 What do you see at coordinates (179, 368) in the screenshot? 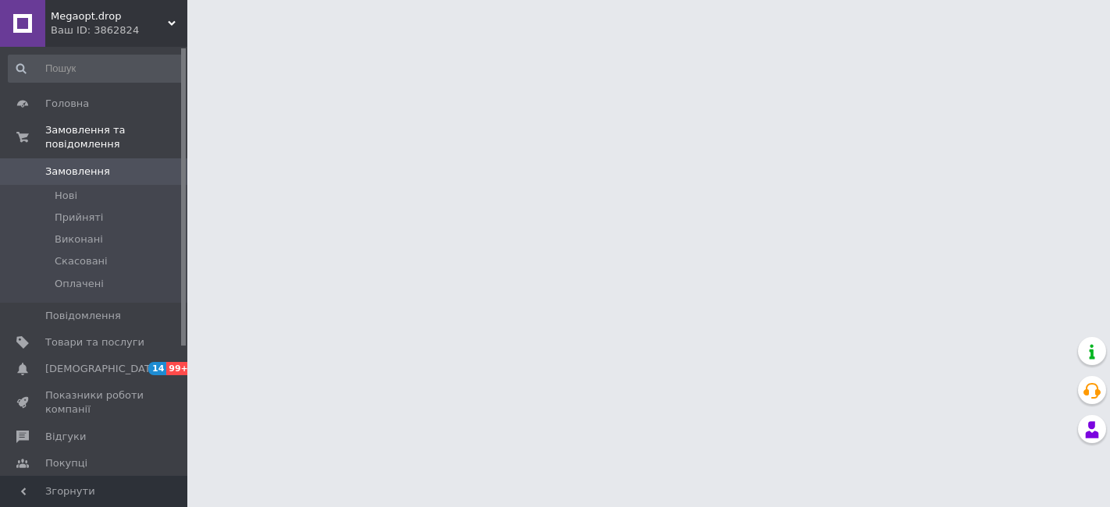
I see `span: 99+` at bounding box center [179, 368].